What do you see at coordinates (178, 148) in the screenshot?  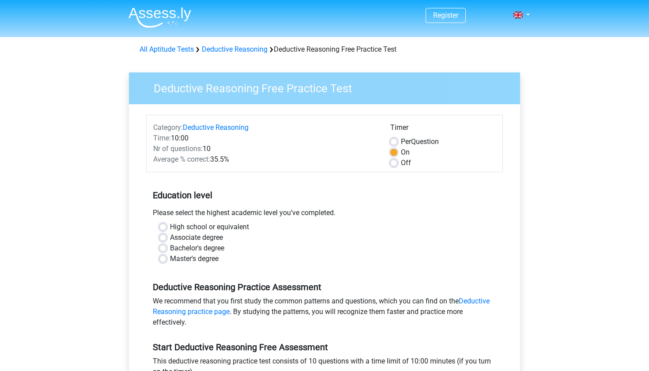 I see `span: Nr of questions:` at bounding box center [178, 148].